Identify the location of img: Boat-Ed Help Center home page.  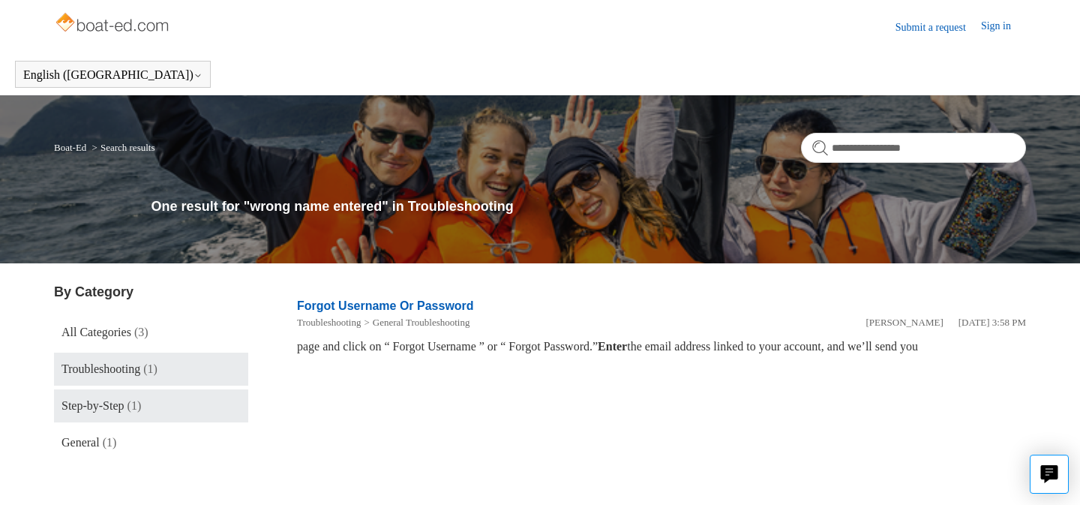
(113, 24).